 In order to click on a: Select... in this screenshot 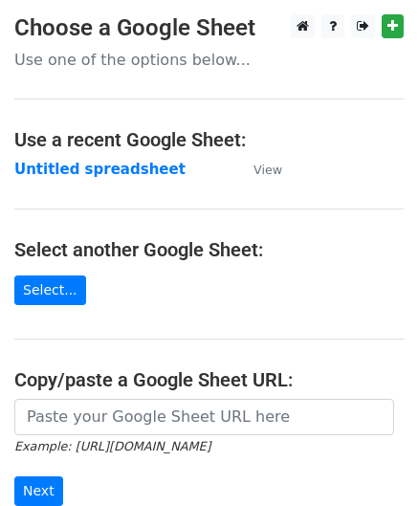, I will do `click(50, 290)`.